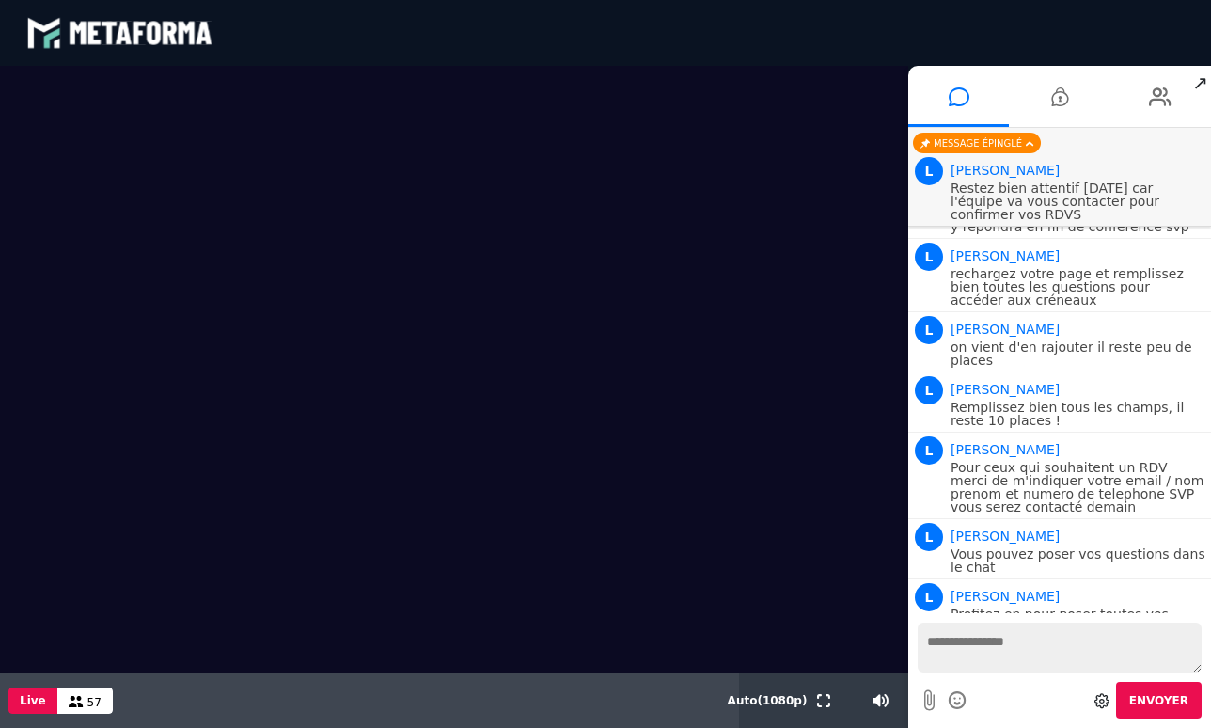 This screenshot has width=1211, height=728. Describe the element at coordinates (33, 701) in the screenshot. I see `button: Live` at that location.